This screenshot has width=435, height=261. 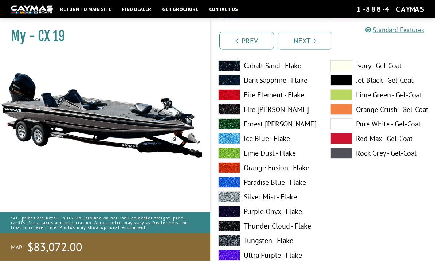 I want to click on label: Ultra Purple - Flake, so click(x=267, y=255).